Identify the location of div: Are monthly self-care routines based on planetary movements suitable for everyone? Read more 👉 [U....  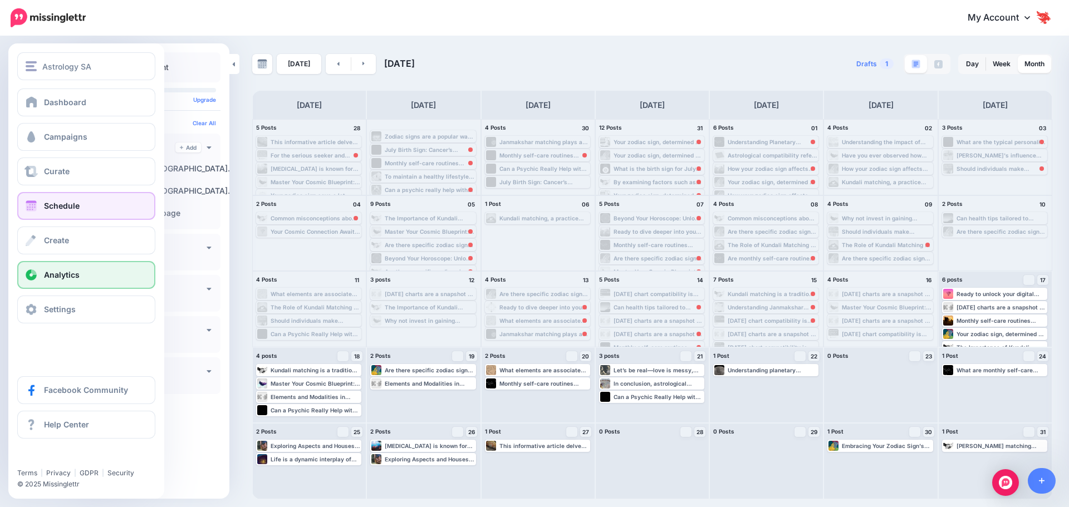
(772, 258).